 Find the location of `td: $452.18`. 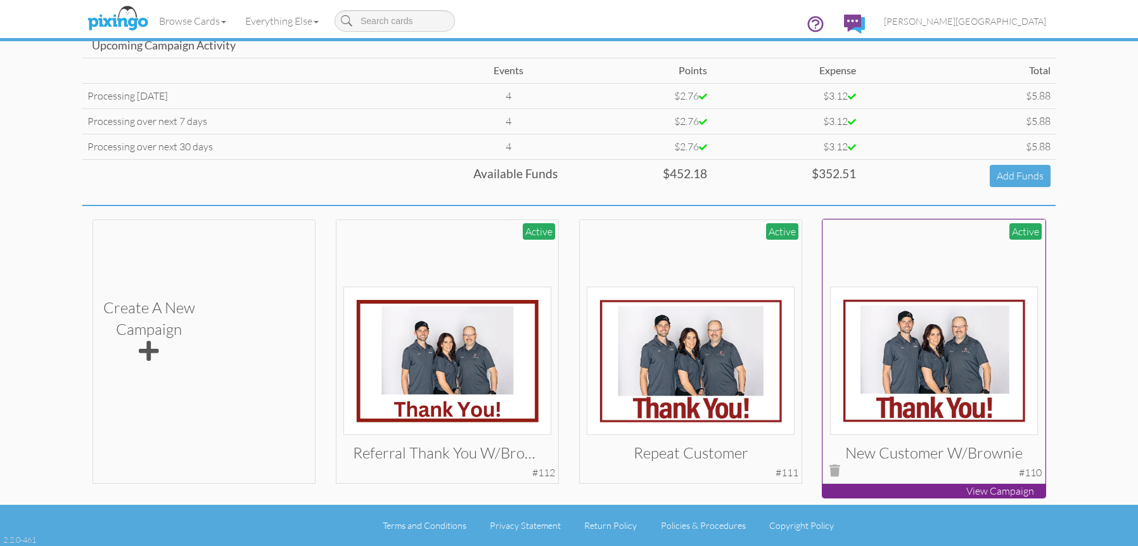

td: $452.18 is located at coordinates (637, 175).